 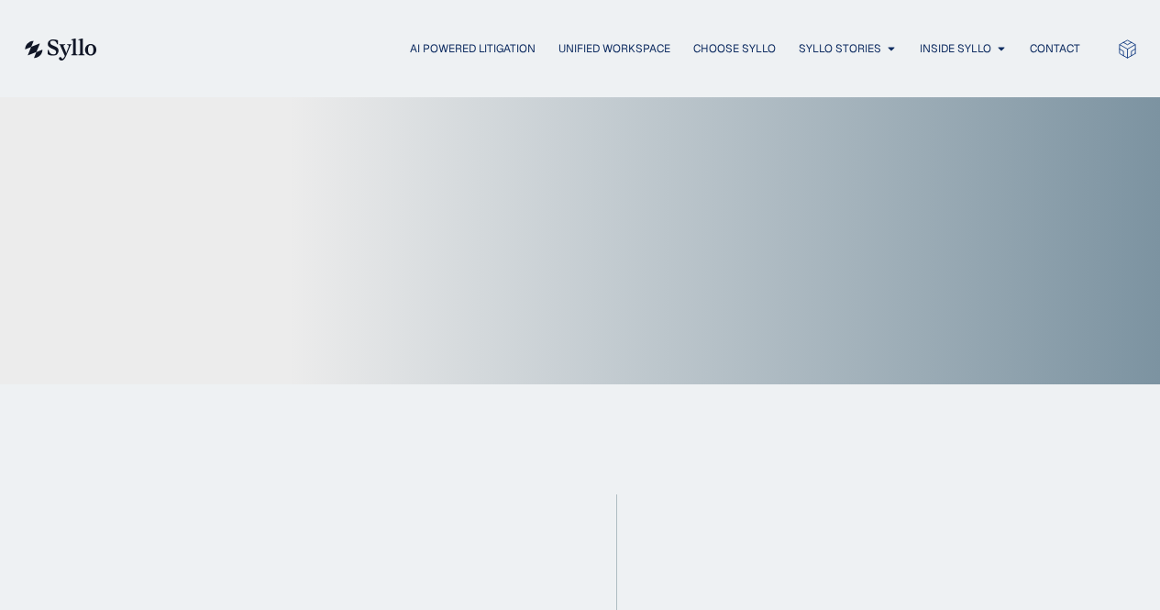 I want to click on a: Inside Syllo, so click(x=955, y=49).